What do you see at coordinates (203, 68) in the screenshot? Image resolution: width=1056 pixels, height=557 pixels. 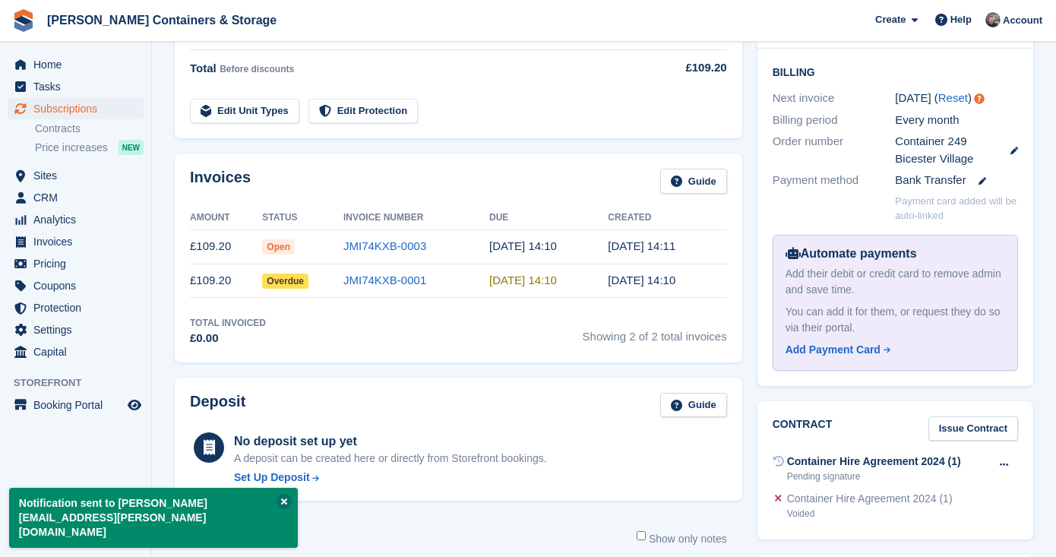 I see `span: Total` at bounding box center [203, 68].